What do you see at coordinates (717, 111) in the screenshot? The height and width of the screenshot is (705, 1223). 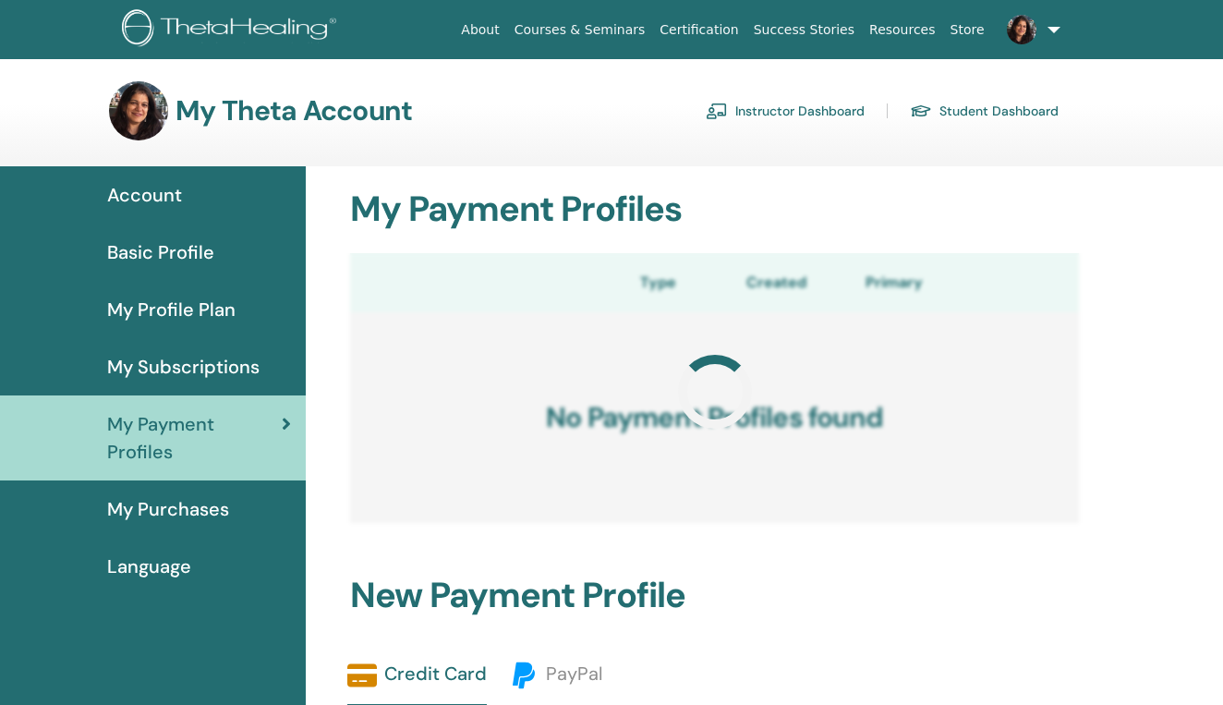 I see `img: chalkboard-teacher.svg` at bounding box center [717, 111].